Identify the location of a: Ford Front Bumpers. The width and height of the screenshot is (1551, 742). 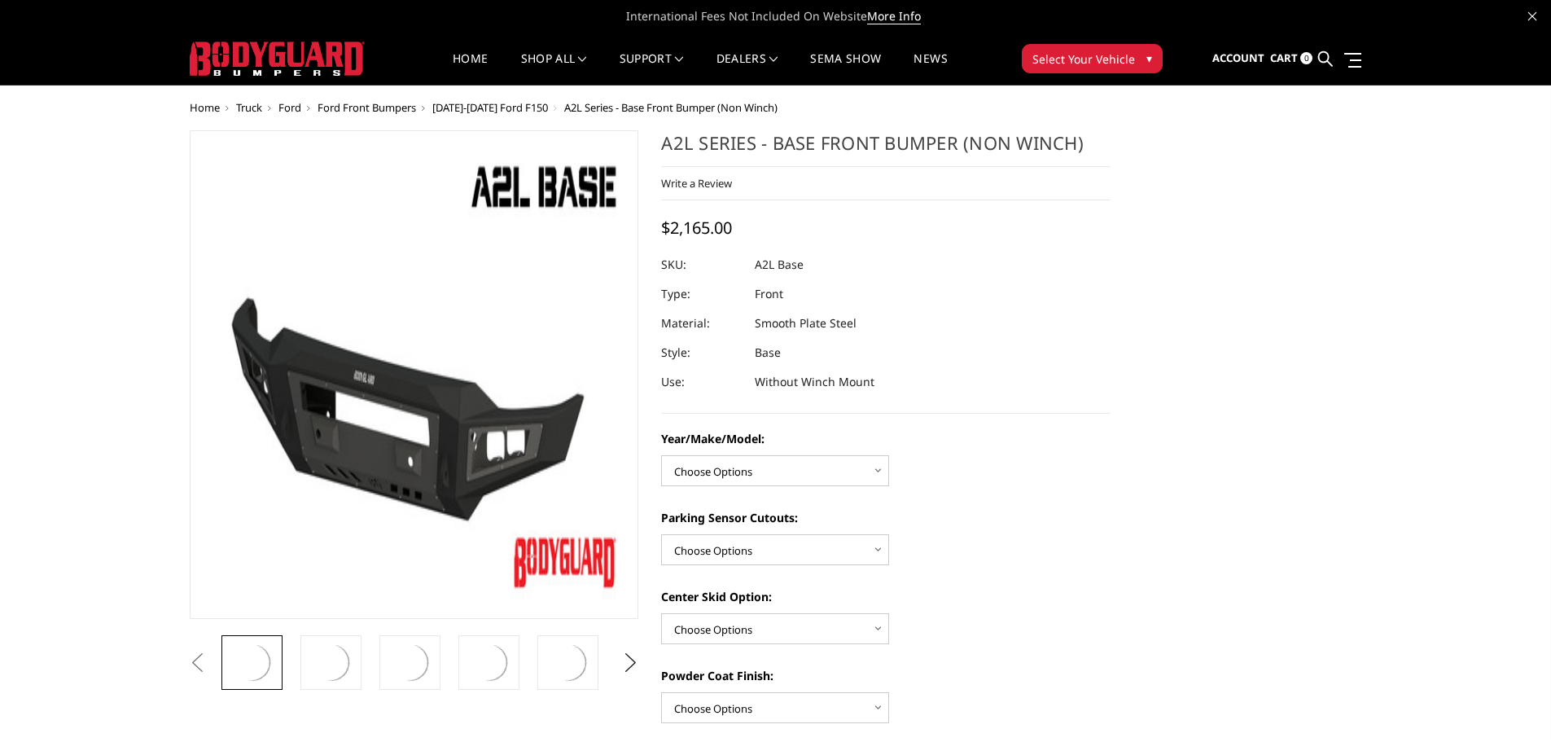
(366, 108).